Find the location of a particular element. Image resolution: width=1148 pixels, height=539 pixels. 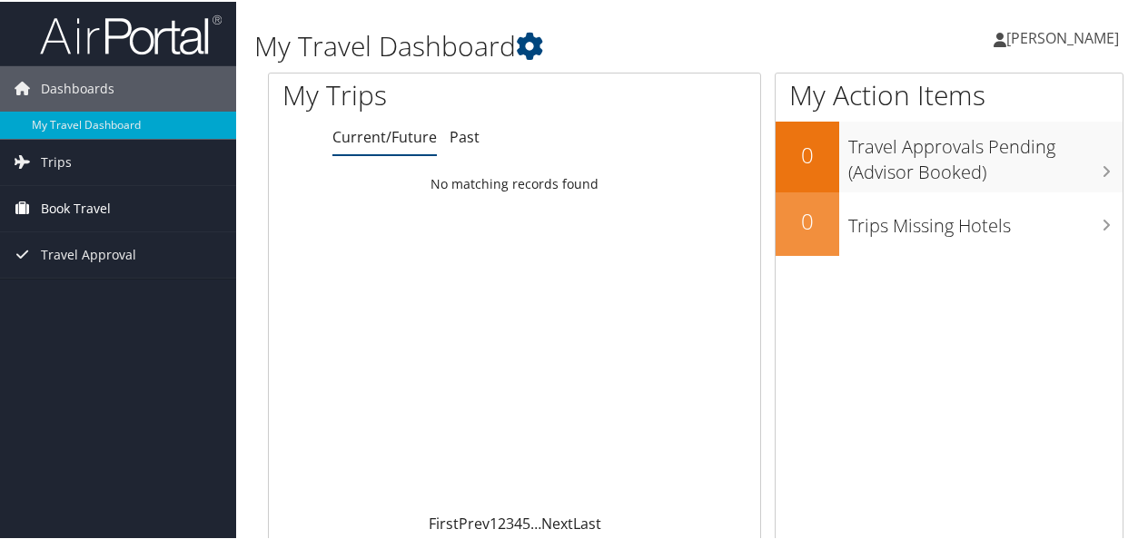

td: No matching records found is located at coordinates (514, 182).